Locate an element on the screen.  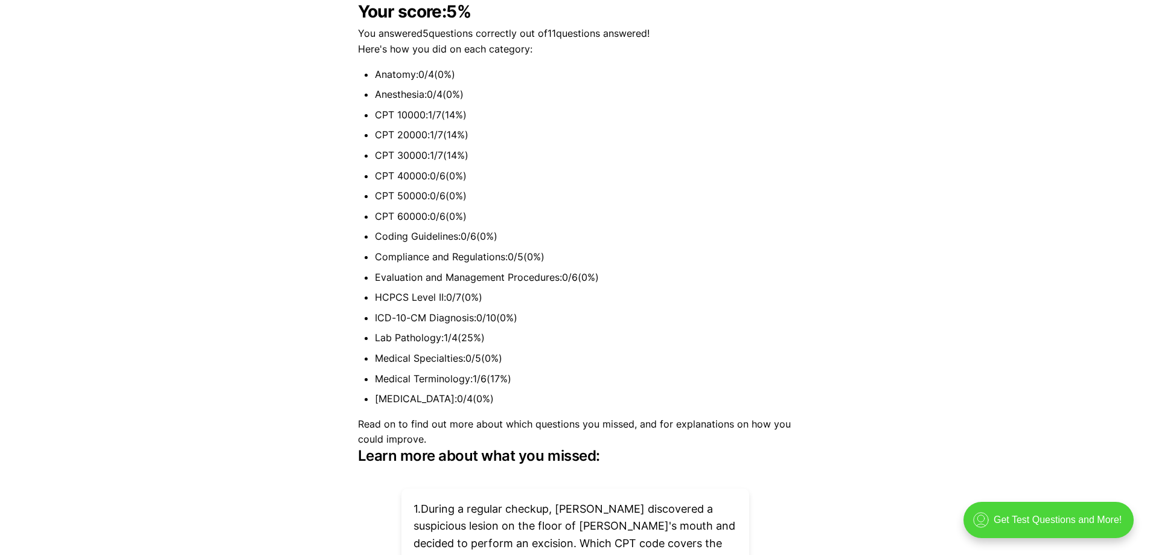
p: Here's how you did on each category: is located at coordinates (575, 50).